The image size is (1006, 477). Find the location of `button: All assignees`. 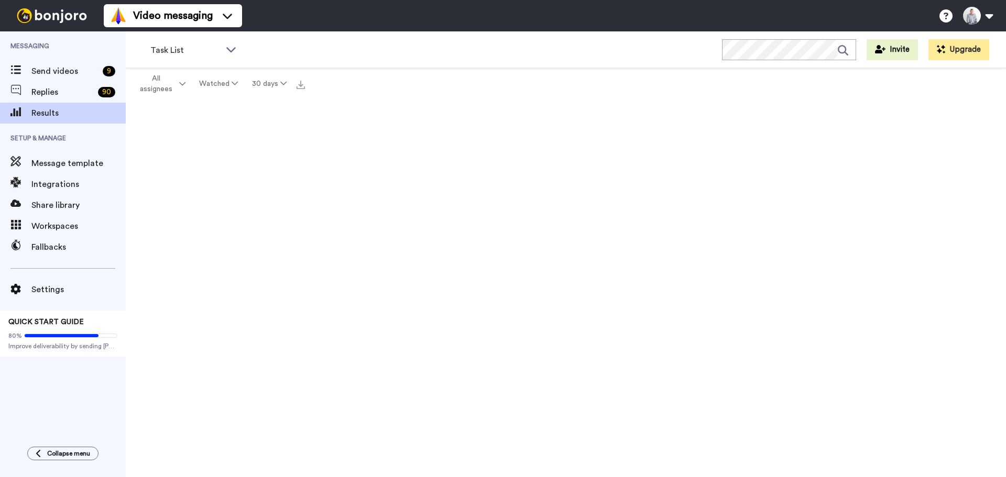

button: All assignees is located at coordinates (160, 84).